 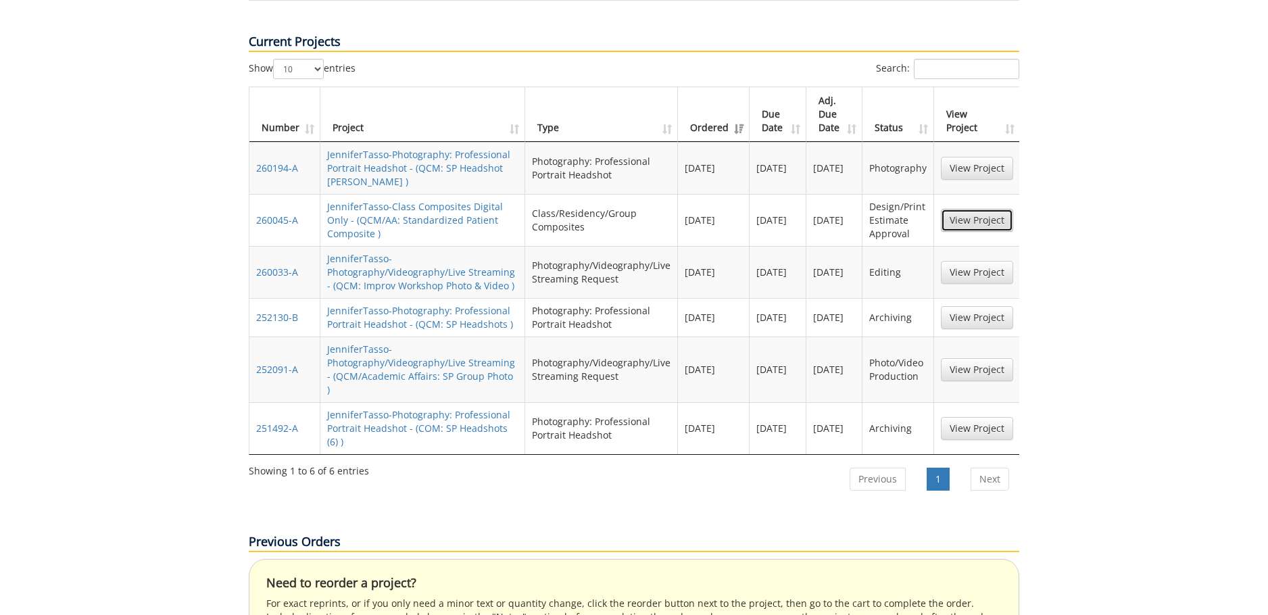 I want to click on a: 1, so click(x=938, y=479).